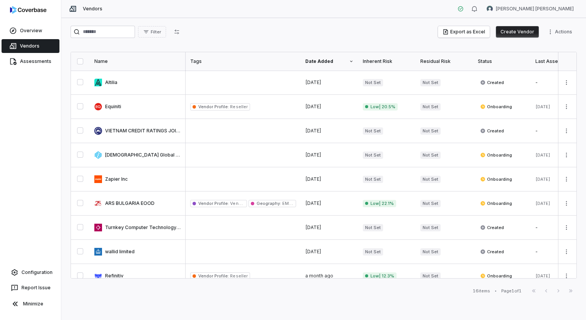 This screenshot has width=586, height=320. I want to click on button: Filter, so click(152, 32).